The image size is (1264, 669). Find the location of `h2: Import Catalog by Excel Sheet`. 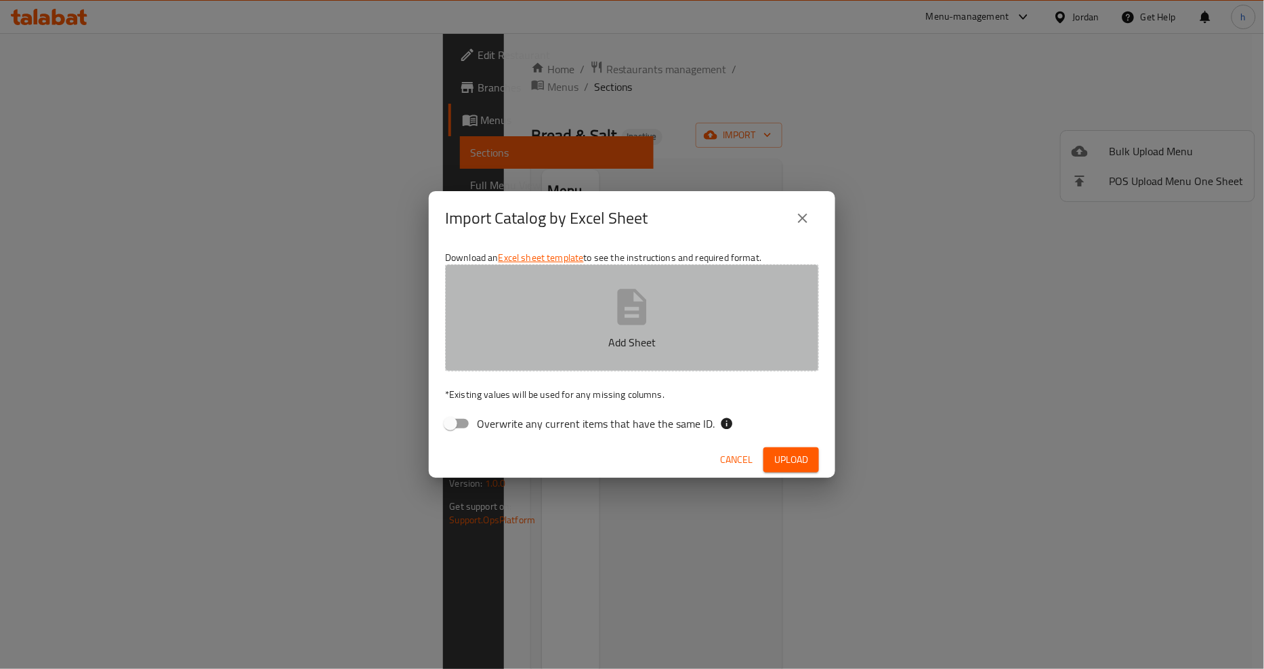

h2: Import Catalog by Excel Sheet is located at coordinates (546, 218).